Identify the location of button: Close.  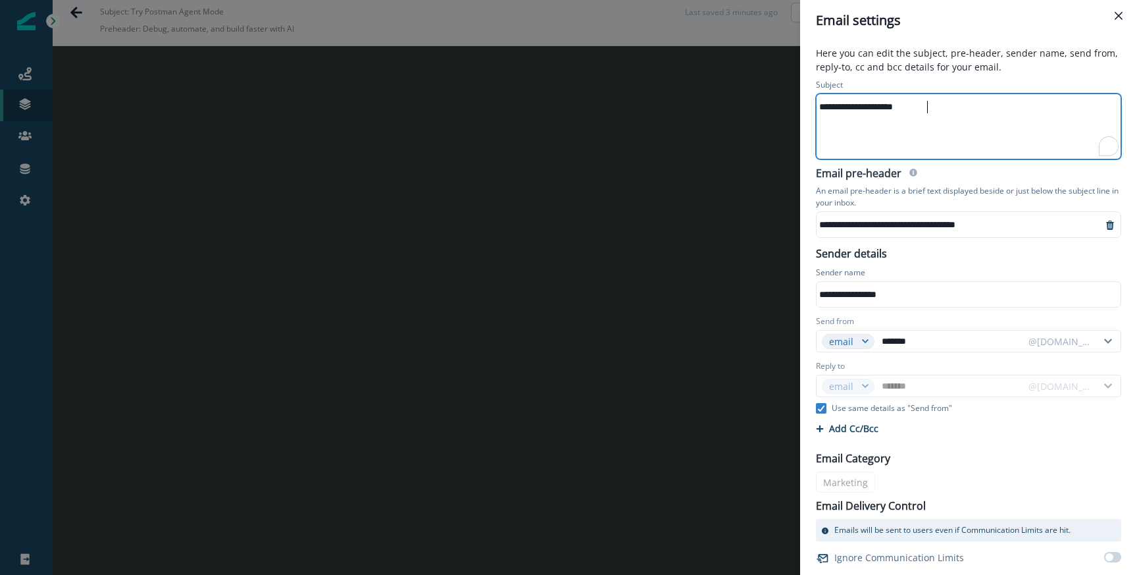
(1119, 16).